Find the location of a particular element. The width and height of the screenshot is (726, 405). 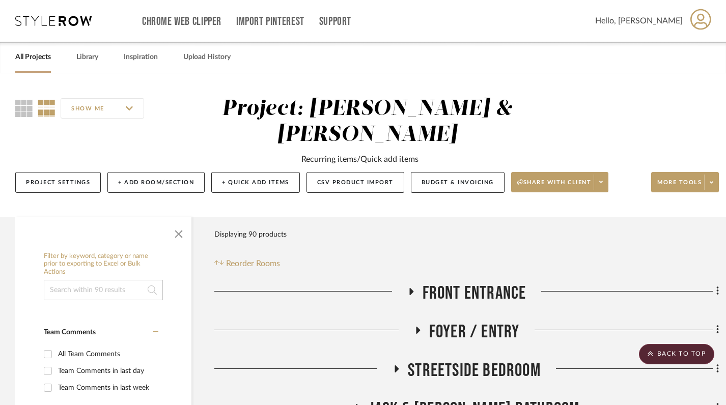

div: Displaying 90 products is located at coordinates (250, 235).